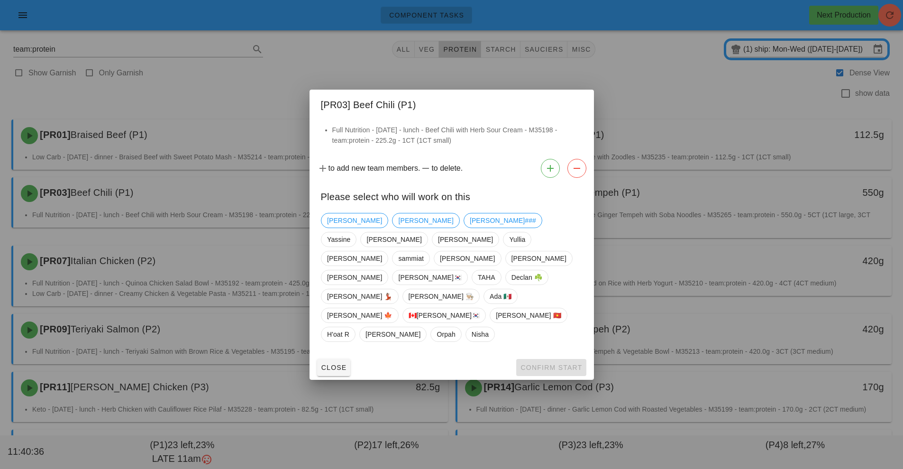 The height and width of the screenshot is (469, 903). What do you see at coordinates (526, 277) in the screenshot?
I see `span: Declan ☘️` at bounding box center [526, 277].